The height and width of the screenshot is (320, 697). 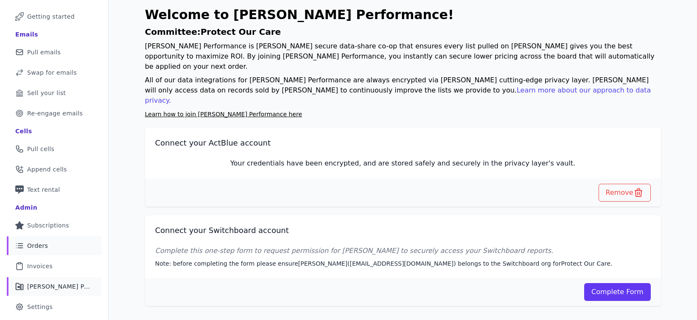 What do you see at coordinates (37, 246) in the screenshot?
I see `span: Orders` at bounding box center [37, 246].